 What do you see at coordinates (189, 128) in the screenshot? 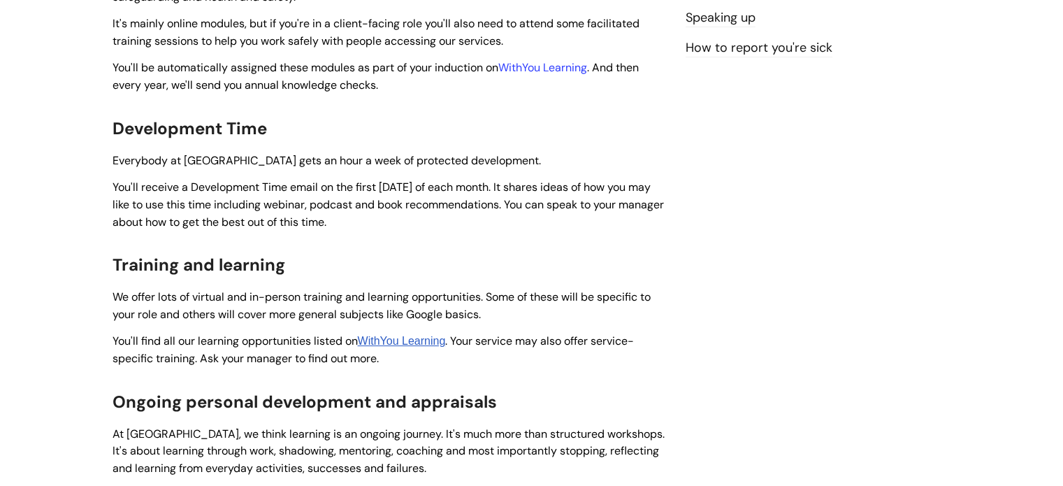
I see `span: Development Time` at bounding box center [189, 128].